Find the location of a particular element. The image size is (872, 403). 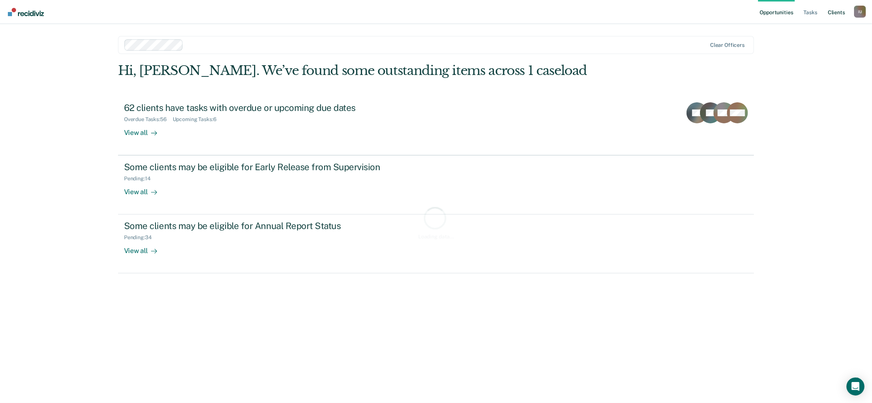

div: Overdue Tasks : 56 is located at coordinates (148, 119).